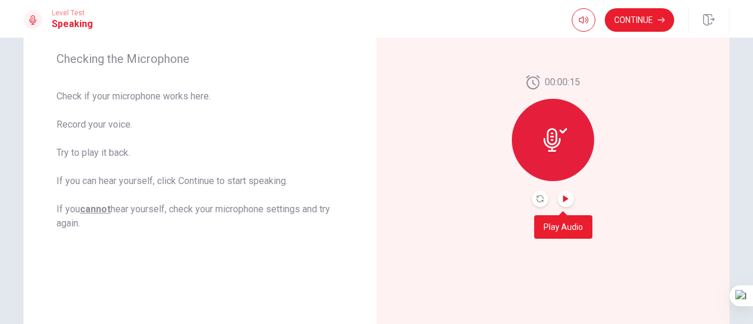 Image resolution: width=753 pixels, height=324 pixels. What do you see at coordinates (639, 20) in the screenshot?
I see `button: Continue` at bounding box center [639, 20].